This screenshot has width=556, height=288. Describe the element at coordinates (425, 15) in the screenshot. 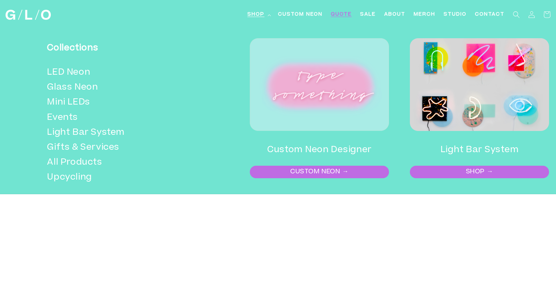

I see `span: Merch` at that location.